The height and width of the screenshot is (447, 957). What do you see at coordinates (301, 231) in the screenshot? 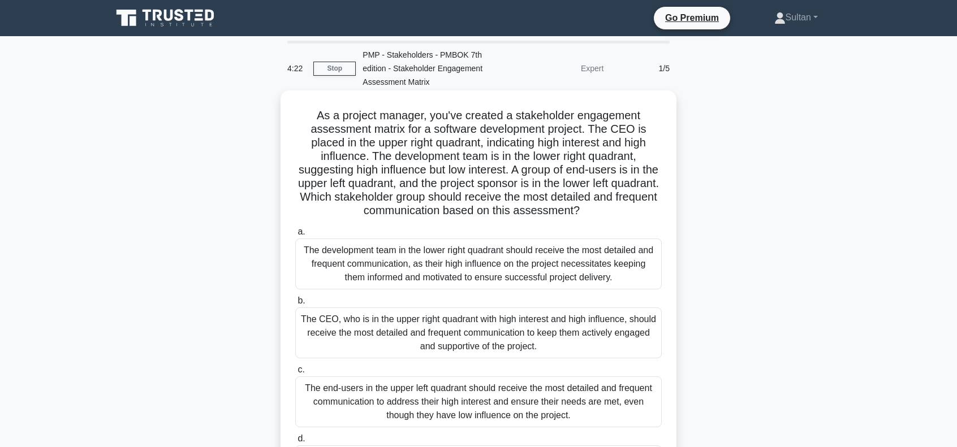
I see `span: a.` at bounding box center [301, 231].